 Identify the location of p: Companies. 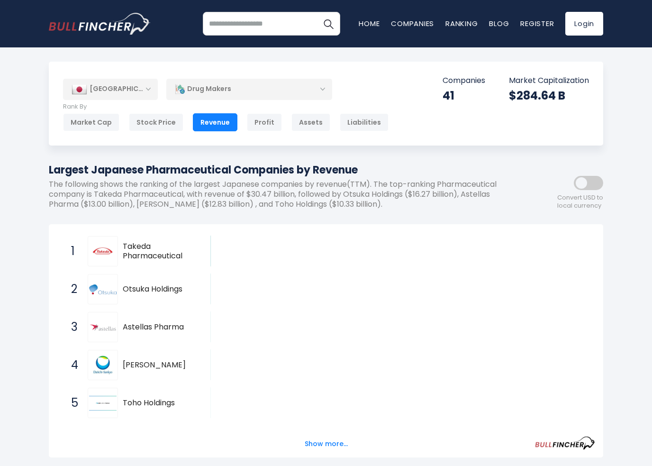
(464, 81).